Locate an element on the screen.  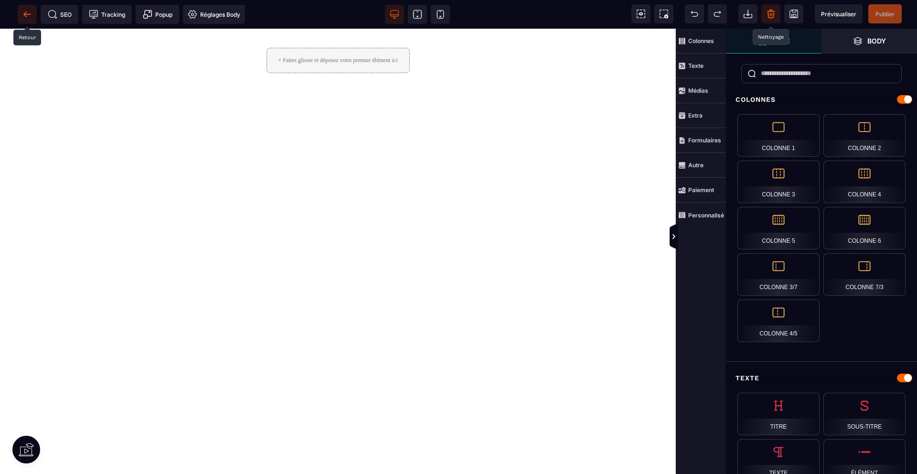
span: Voir tablette is located at coordinates (417, 14).